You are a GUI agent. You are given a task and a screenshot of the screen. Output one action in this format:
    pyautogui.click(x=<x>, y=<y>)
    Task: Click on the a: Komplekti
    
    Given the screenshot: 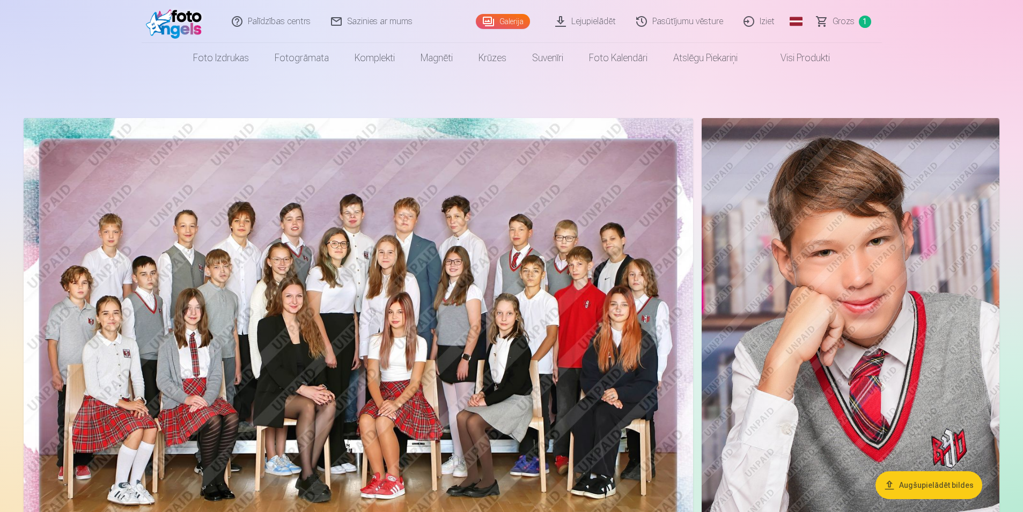 What is the action you would take?
    pyautogui.click(x=375, y=58)
    